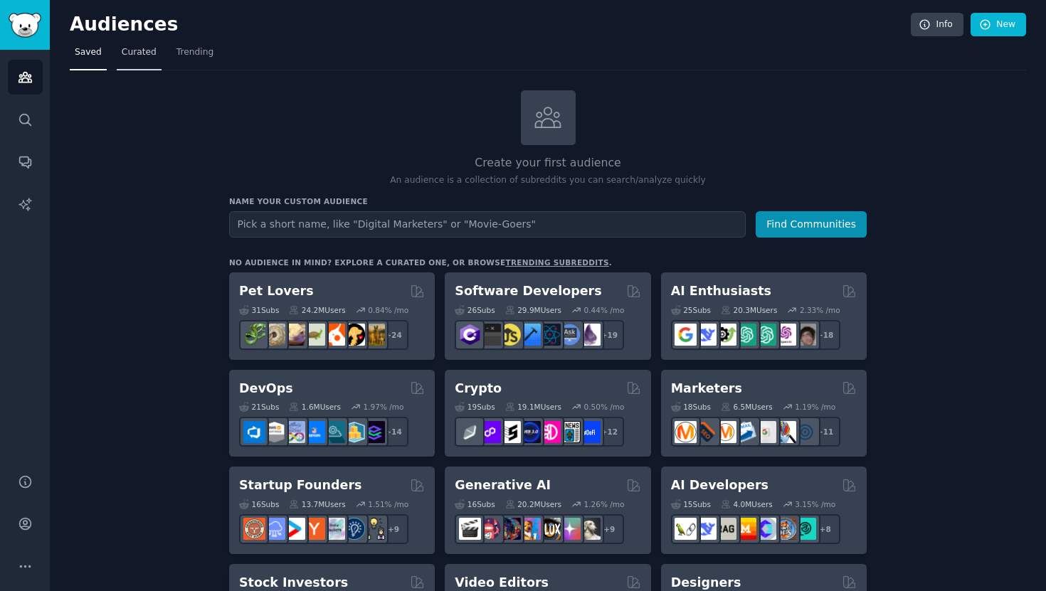 The height and width of the screenshot is (591, 1046). What do you see at coordinates (314, 334) in the screenshot?
I see `img: turtle` at bounding box center [314, 334].